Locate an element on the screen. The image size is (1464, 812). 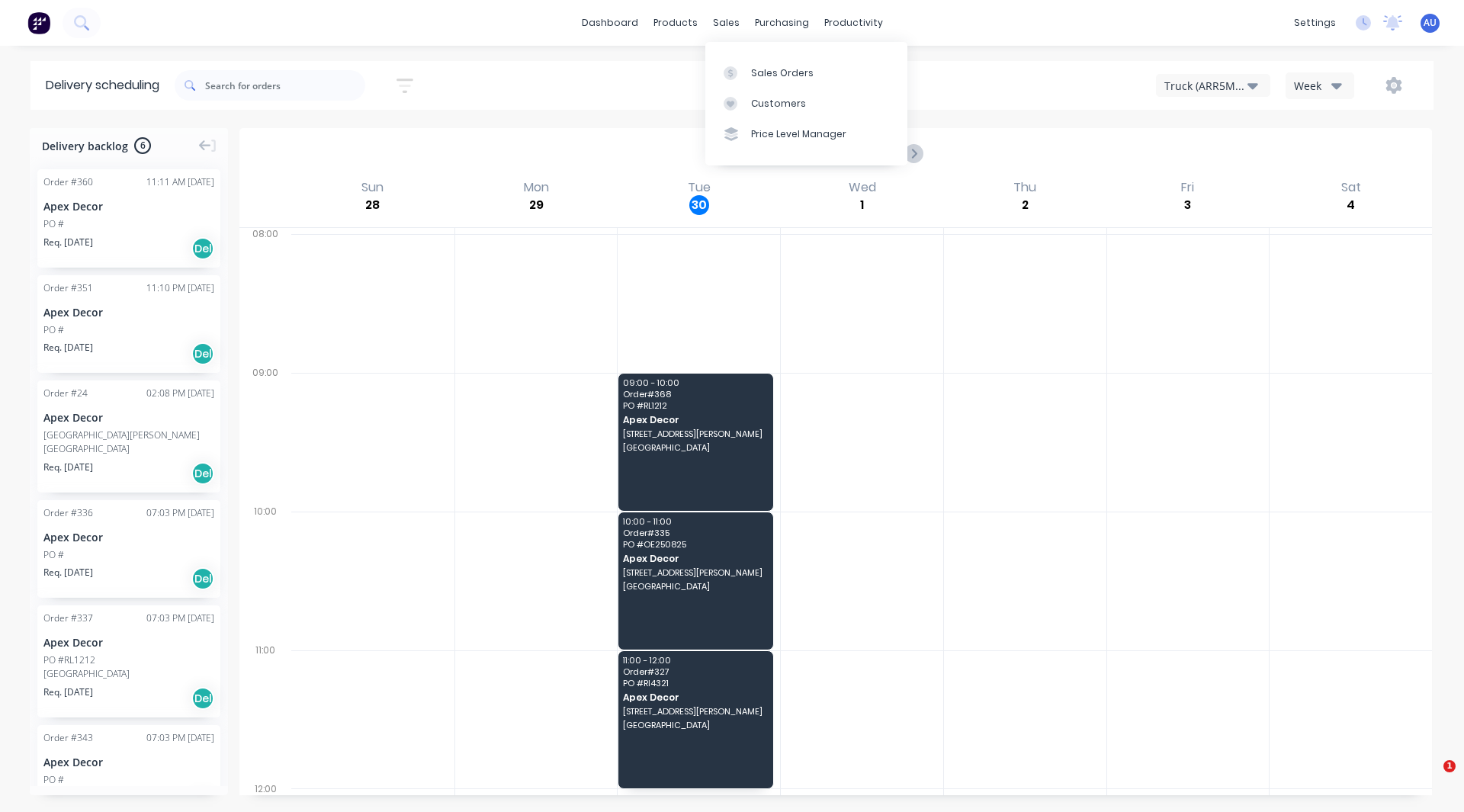
div: Order # 351 is located at coordinates (68, 289).